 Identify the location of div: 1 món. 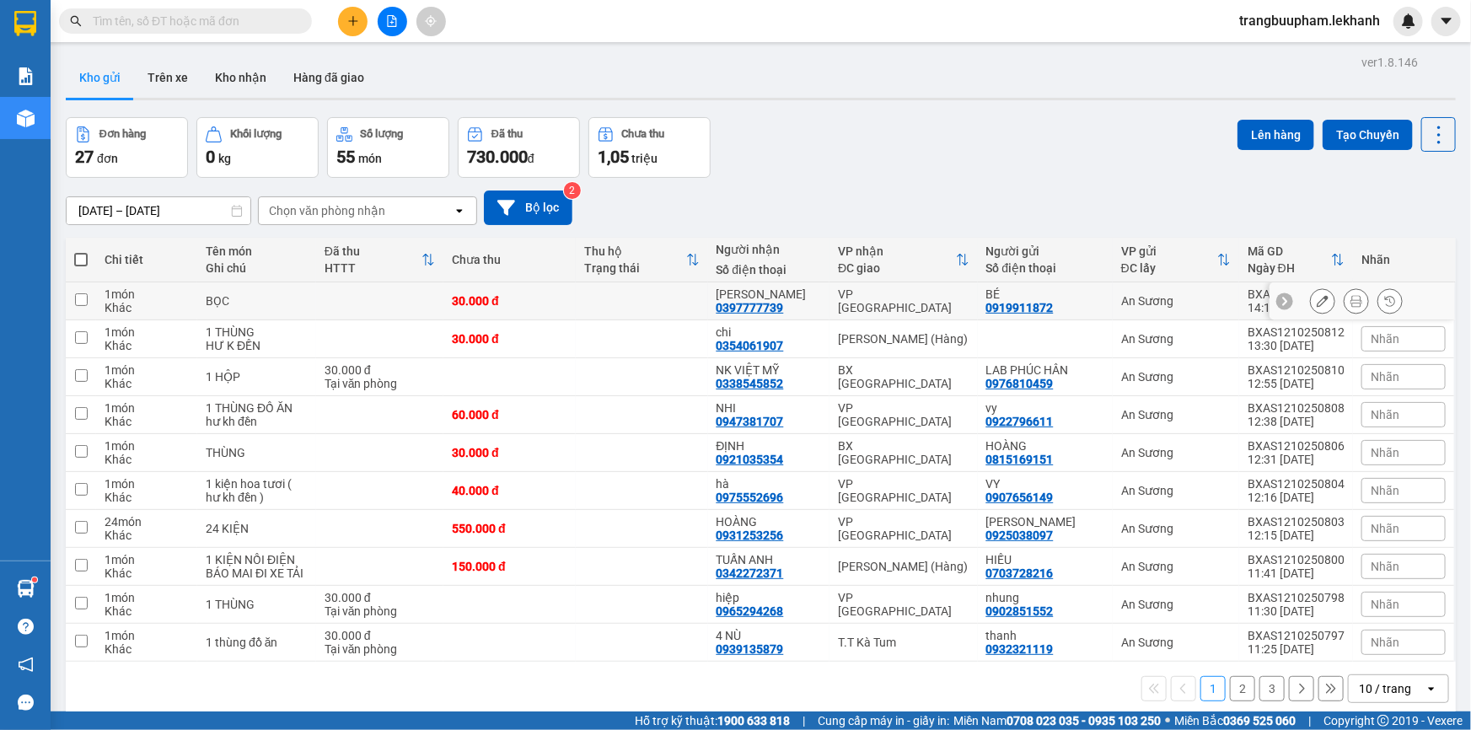
(147, 560).